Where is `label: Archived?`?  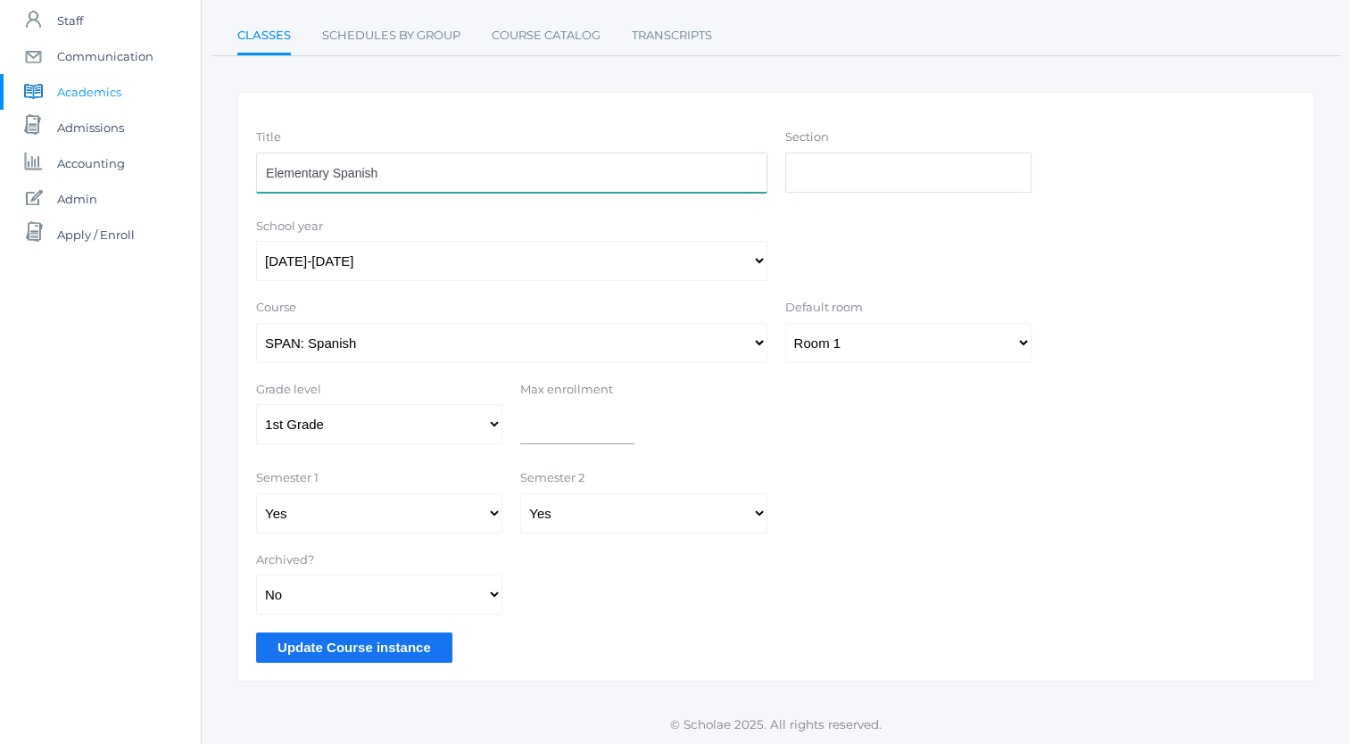
label: Archived? is located at coordinates (285, 560).